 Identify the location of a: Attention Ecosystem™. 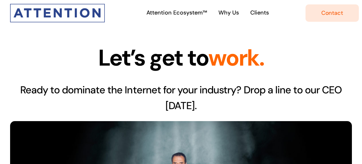
(177, 13).